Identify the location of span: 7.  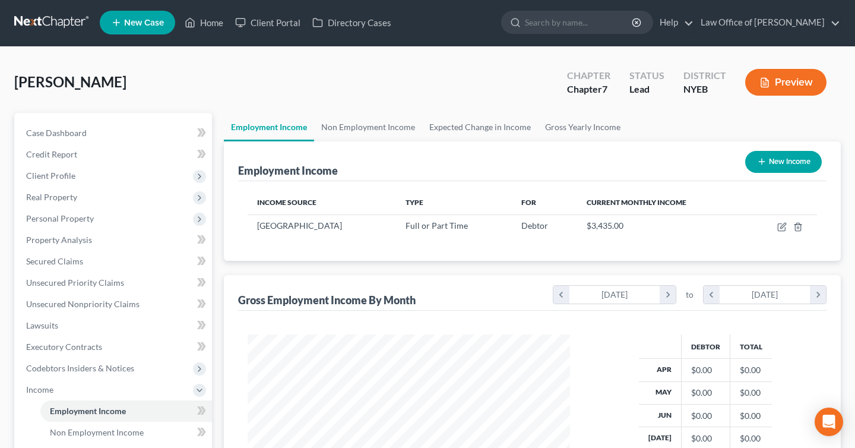
(604, 88).